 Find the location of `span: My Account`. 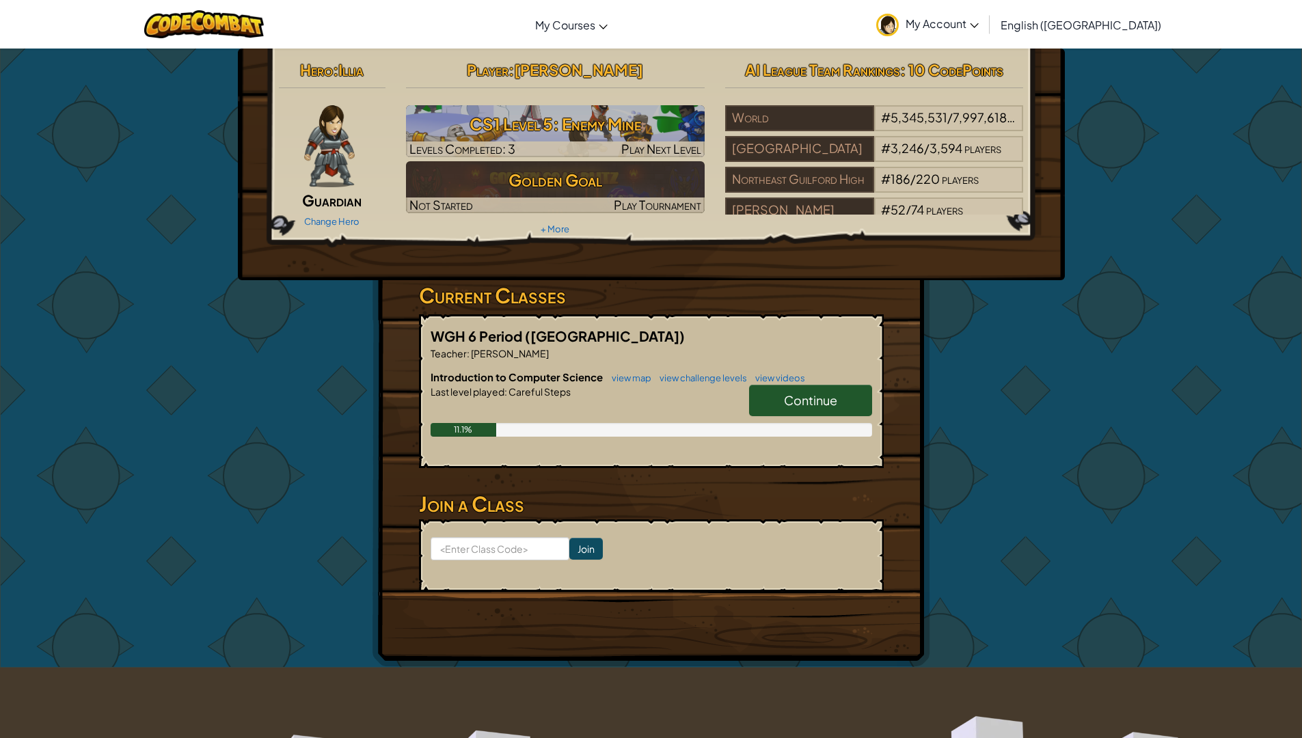

span: My Account is located at coordinates (942, 23).